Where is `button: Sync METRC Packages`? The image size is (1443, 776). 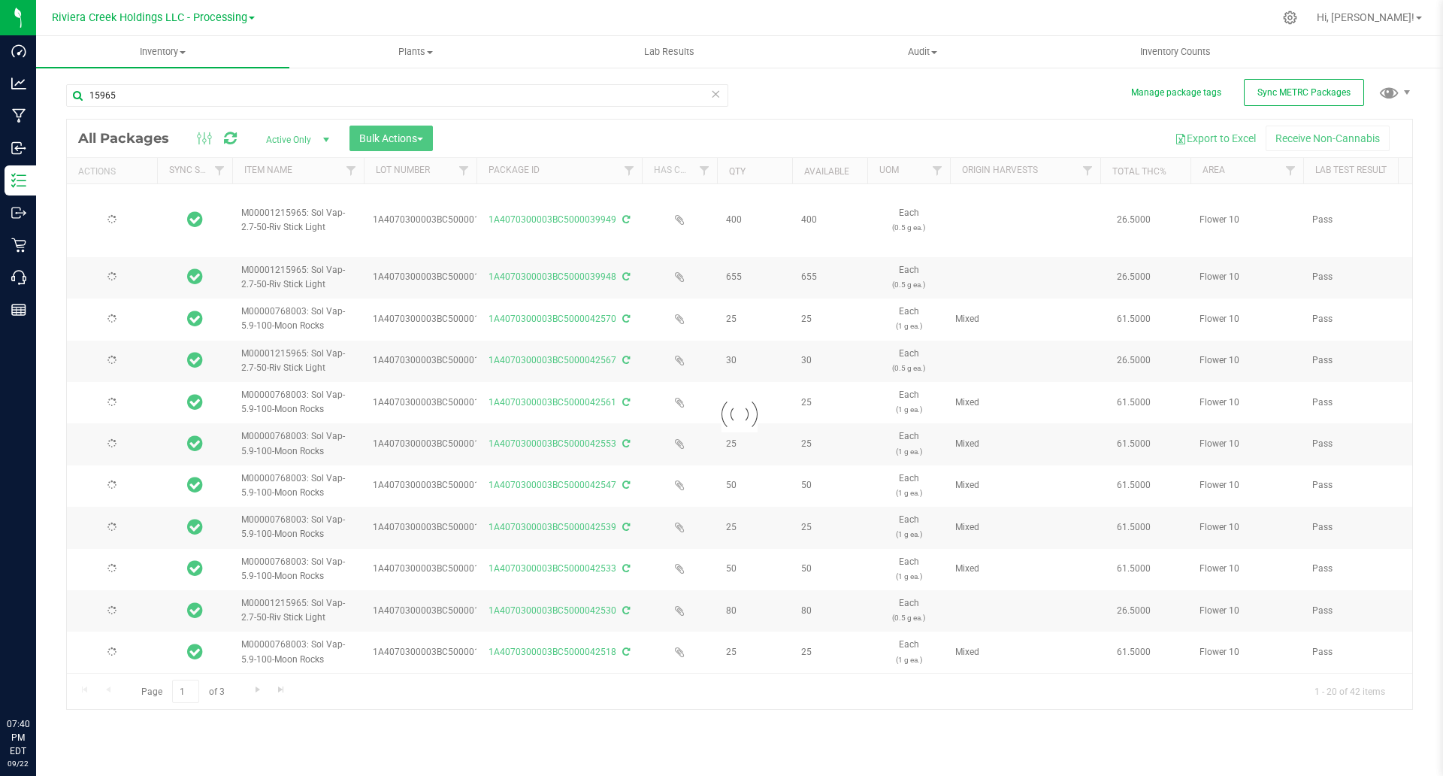 button: Sync METRC Packages is located at coordinates (1304, 92).